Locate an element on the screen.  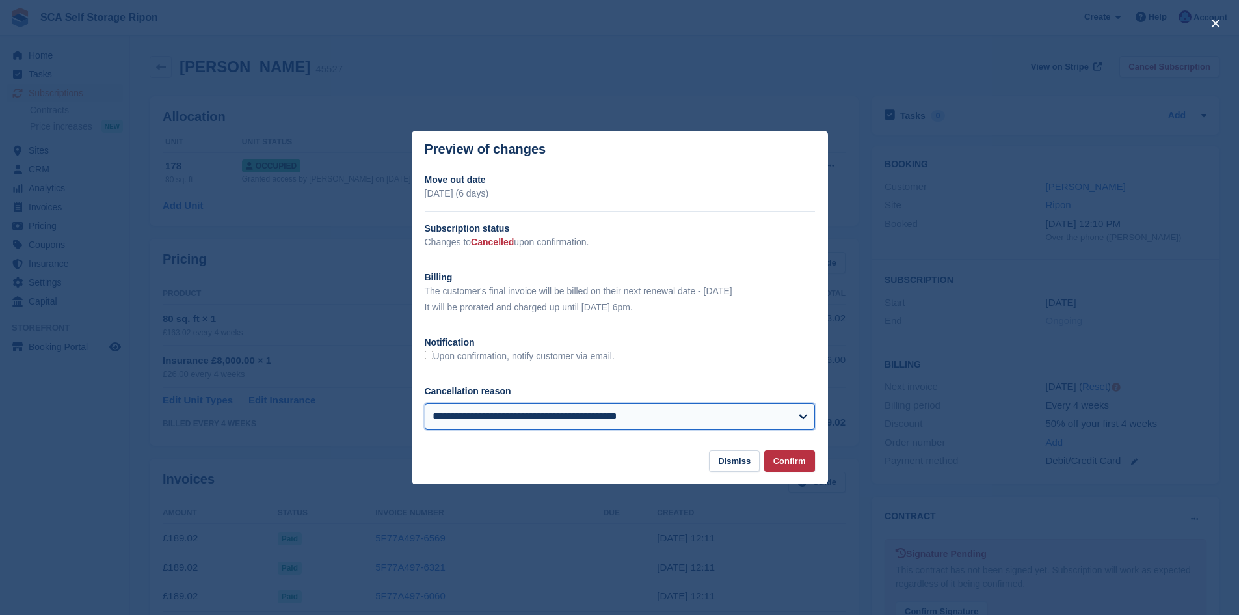
label: Cancellation reason is located at coordinates (468, 391).